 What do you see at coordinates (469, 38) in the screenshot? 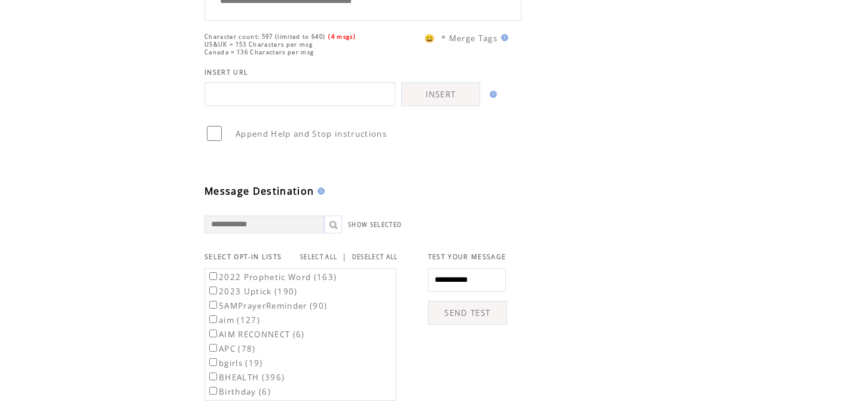
I see `span: * Merge Tags` at bounding box center [469, 38].